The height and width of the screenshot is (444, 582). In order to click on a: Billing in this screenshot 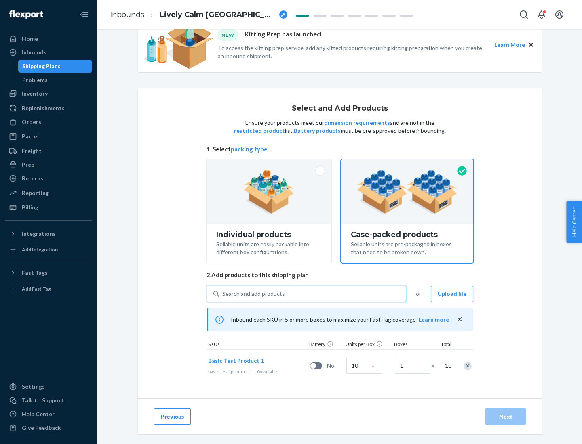, I will do `click(48, 208)`.